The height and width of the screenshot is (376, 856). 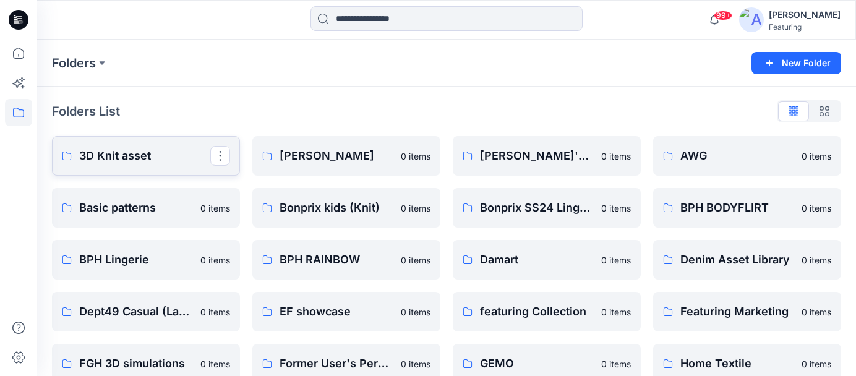 What do you see at coordinates (146, 156) in the screenshot?
I see `a: 3D Knit asset` at bounding box center [146, 156].